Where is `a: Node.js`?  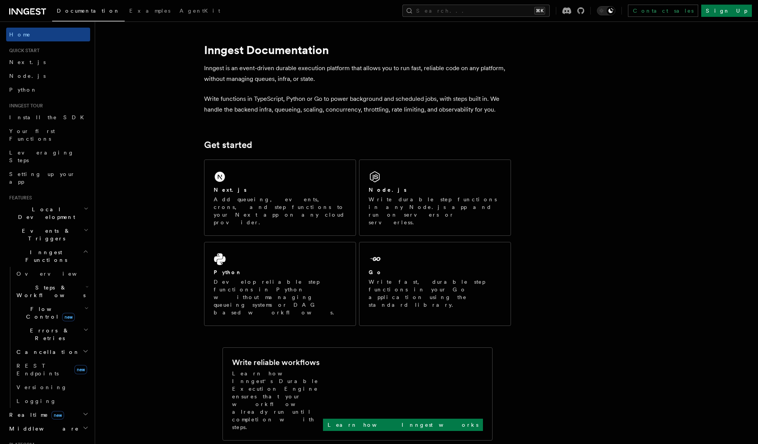 a: Node.js is located at coordinates (48, 76).